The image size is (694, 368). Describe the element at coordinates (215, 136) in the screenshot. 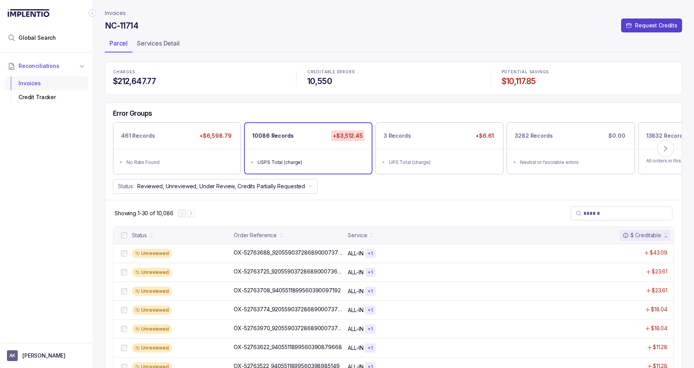

I see `p: +$6,598.79` at that location.